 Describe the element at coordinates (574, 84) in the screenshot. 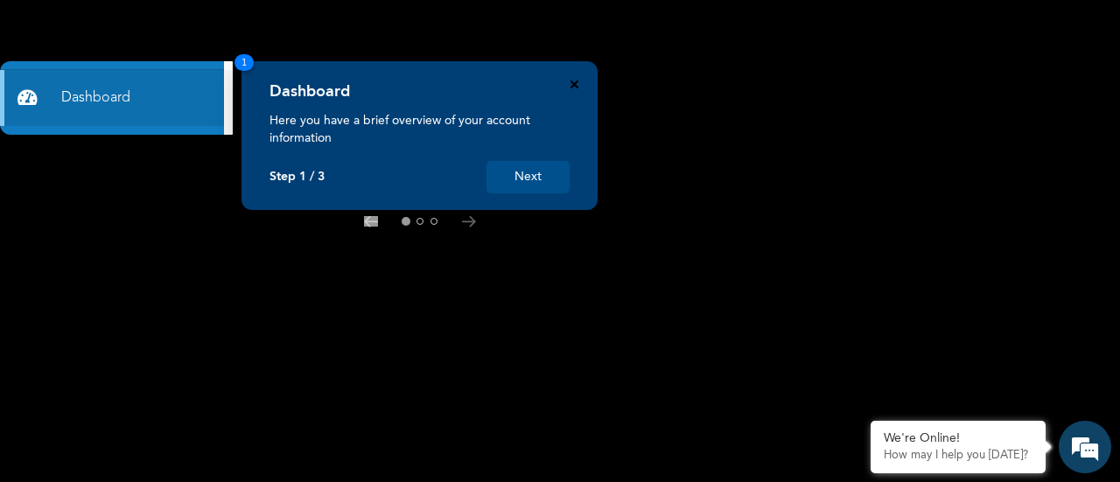

I see `button: Close` at that location.